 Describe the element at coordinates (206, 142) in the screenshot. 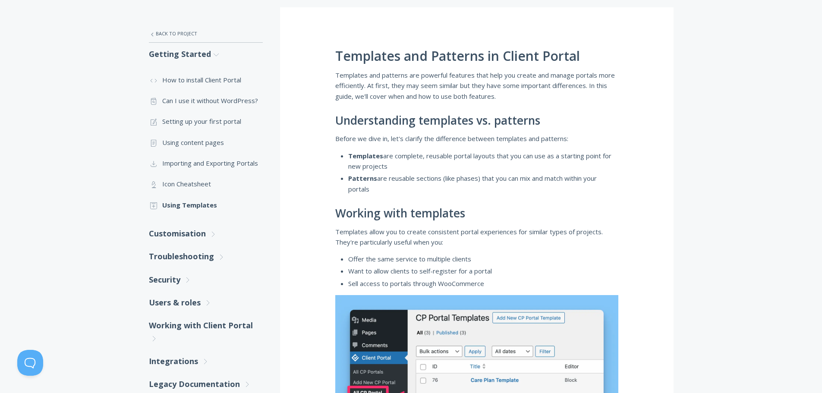

I see `a: Using content pages` at that location.